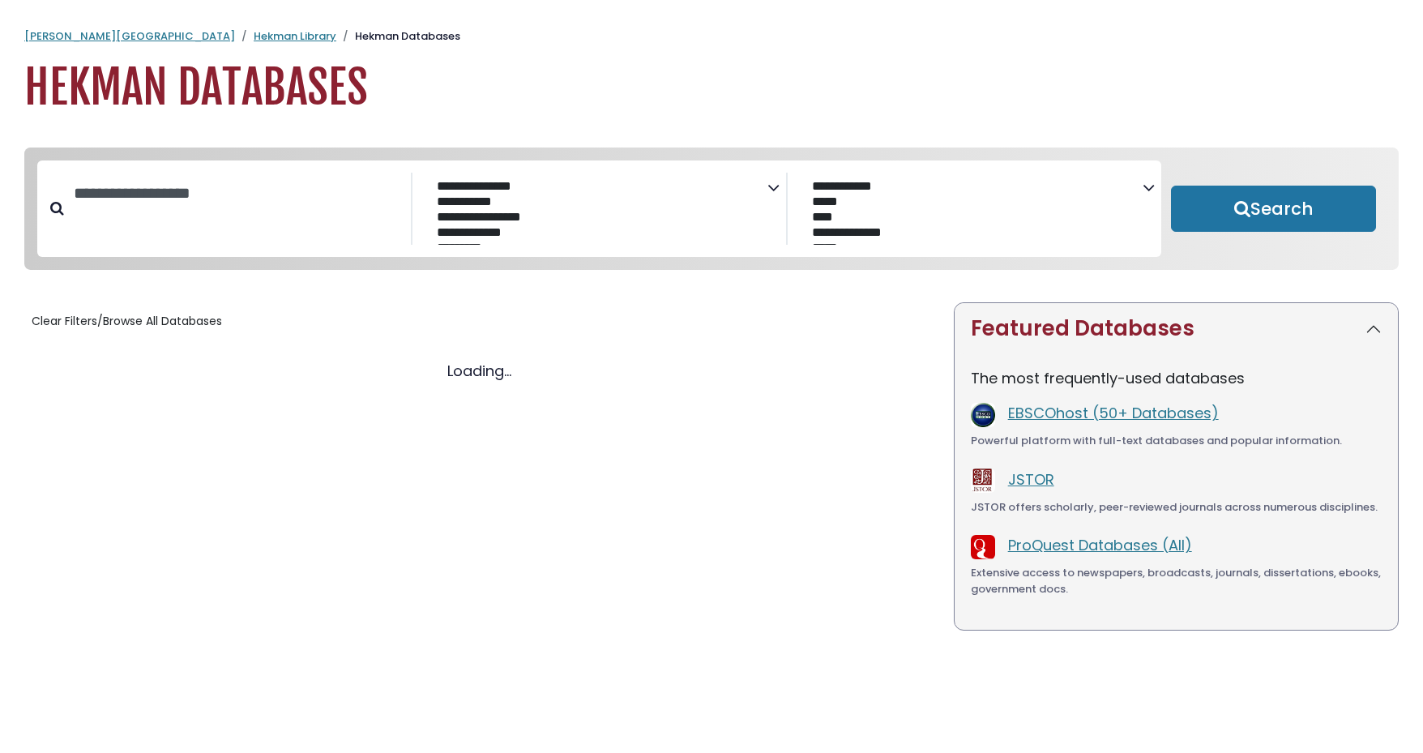 The width and height of the screenshot is (1423, 753). Describe the element at coordinates (1100, 545) in the screenshot. I see `a: ProQuest Databases (All)` at that location.